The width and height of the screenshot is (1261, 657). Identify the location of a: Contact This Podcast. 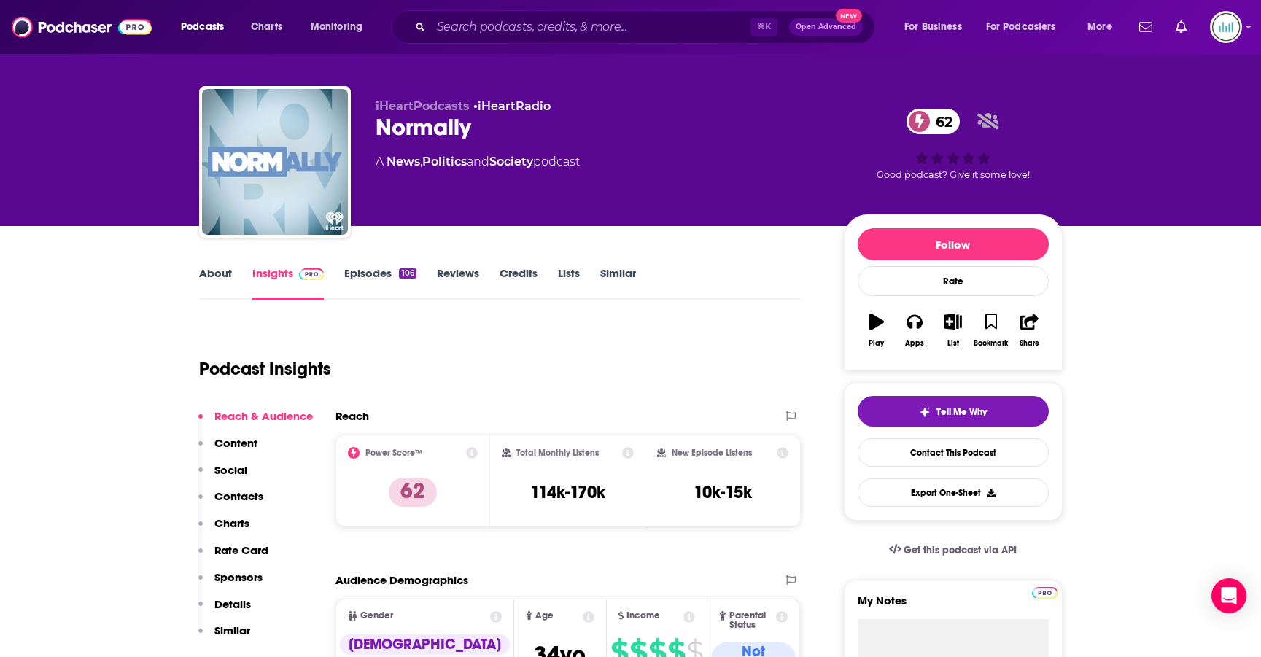
(953, 452).